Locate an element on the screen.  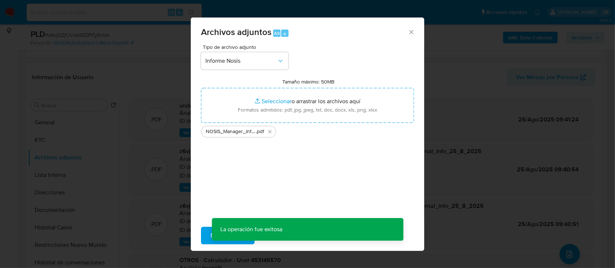
p: La operación fue exitosa is located at coordinates (252, 230).